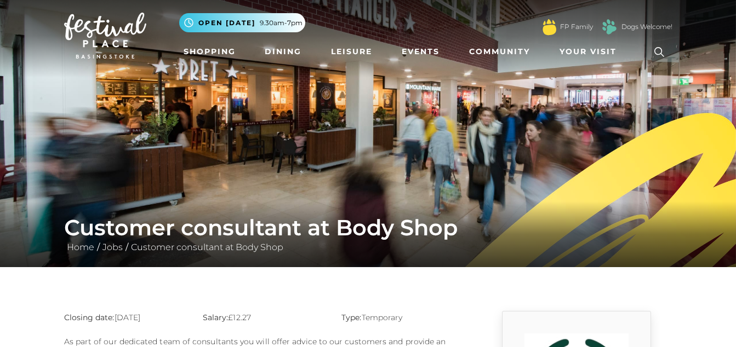 This screenshot has height=347, width=736. What do you see at coordinates (499, 52) in the screenshot?
I see `a: Community` at bounding box center [499, 52].